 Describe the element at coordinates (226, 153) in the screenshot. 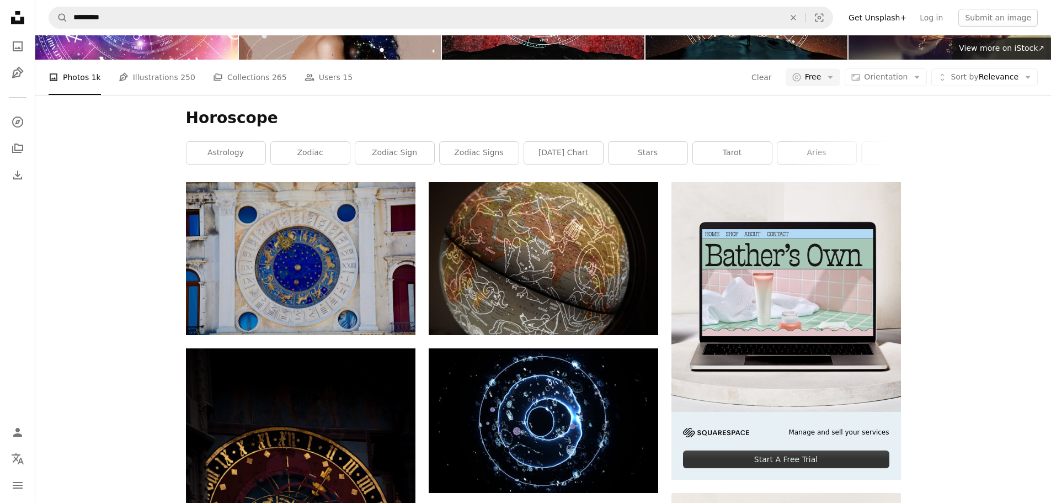

I see `a: astrology` at that location.